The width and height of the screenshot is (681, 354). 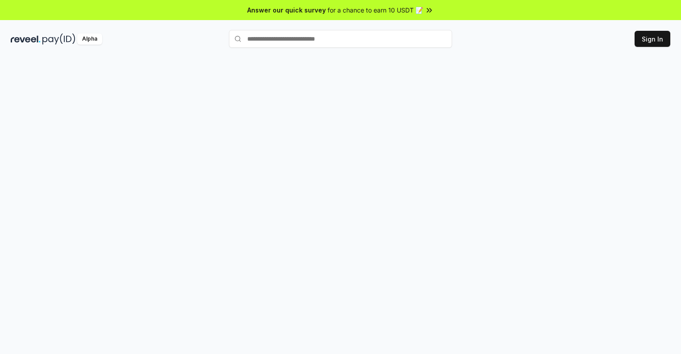 What do you see at coordinates (90, 39) in the screenshot?
I see `div: Alpha` at bounding box center [90, 39].